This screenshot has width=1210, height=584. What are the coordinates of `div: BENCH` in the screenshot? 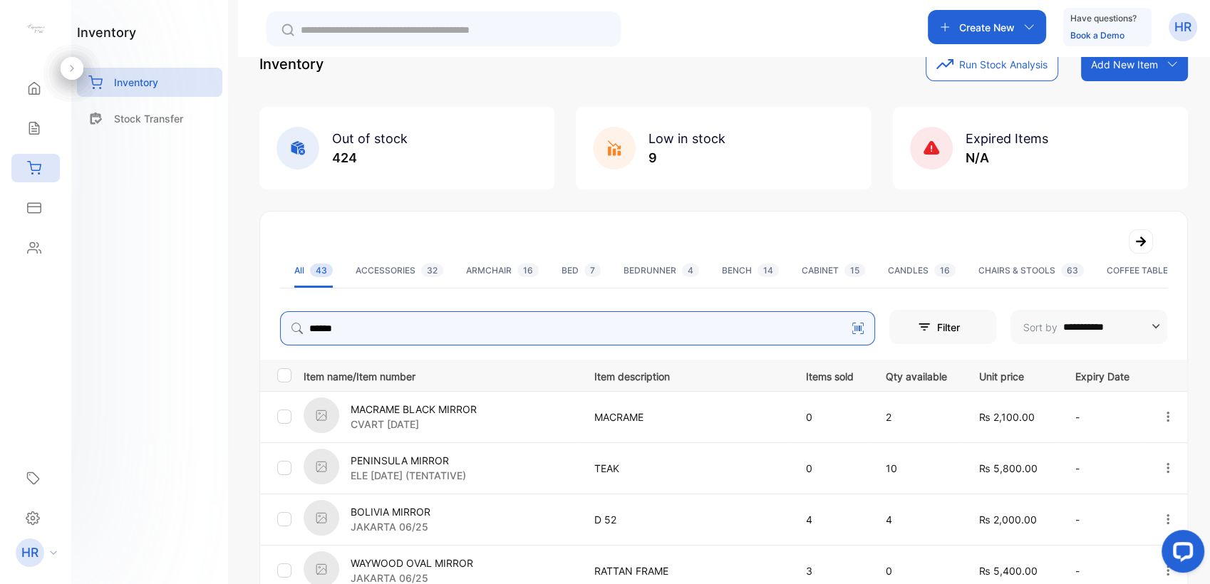 It's located at (750, 271).